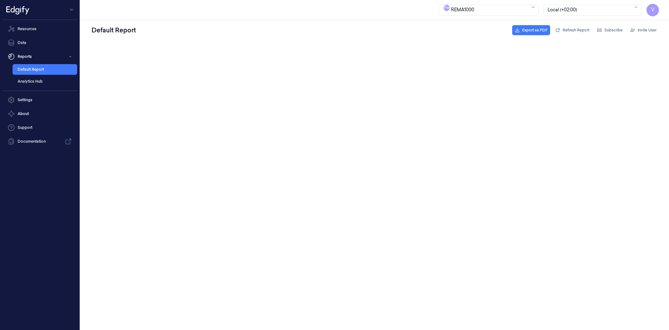 The width and height of the screenshot is (669, 330). What do you see at coordinates (447, 8) in the screenshot?
I see `span: R e` at bounding box center [447, 8].